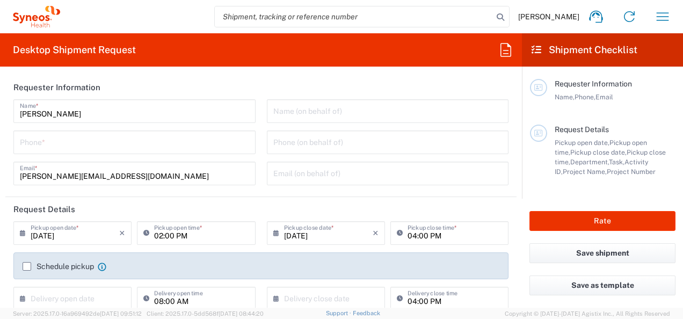 The width and height of the screenshot is (683, 319). I want to click on span: Client: 2025.17.0-5dd568f, so click(205, 314).